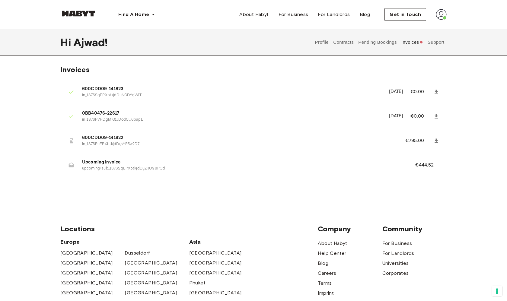 The width and height of the screenshot is (507, 301). Describe the element at coordinates (396, 274) in the screenshot. I see `a: Corporates` at that location.